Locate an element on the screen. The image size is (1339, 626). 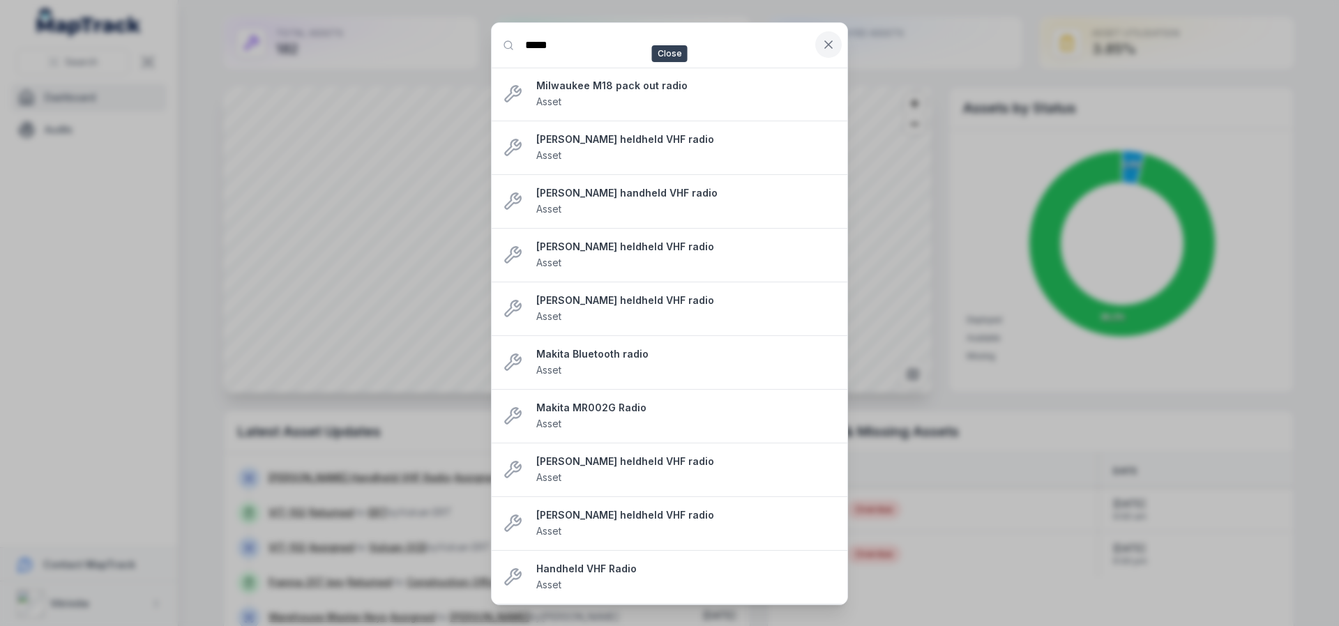
a: Makita Bluetooth radioAsset is located at coordinates (686, 363).